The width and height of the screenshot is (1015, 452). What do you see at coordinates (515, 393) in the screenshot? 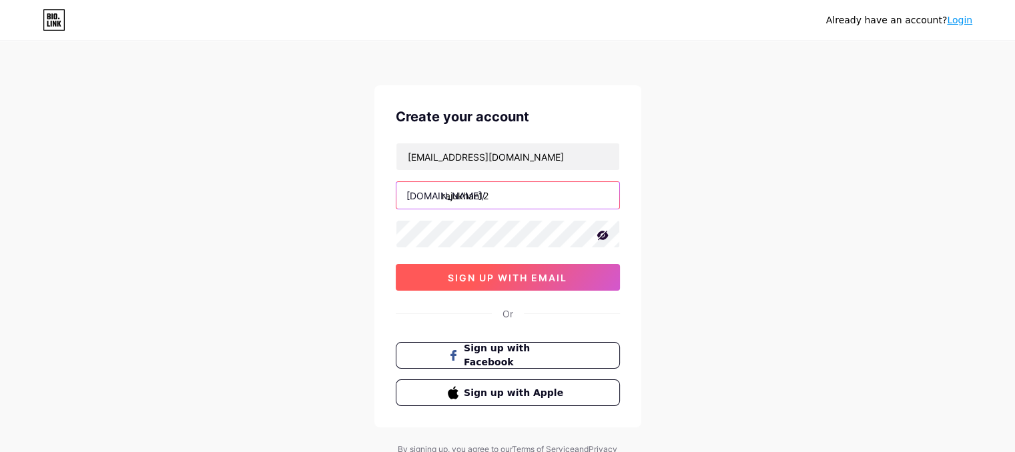
I see `span: Sign up with Apple` at bounding box center [515, 393].